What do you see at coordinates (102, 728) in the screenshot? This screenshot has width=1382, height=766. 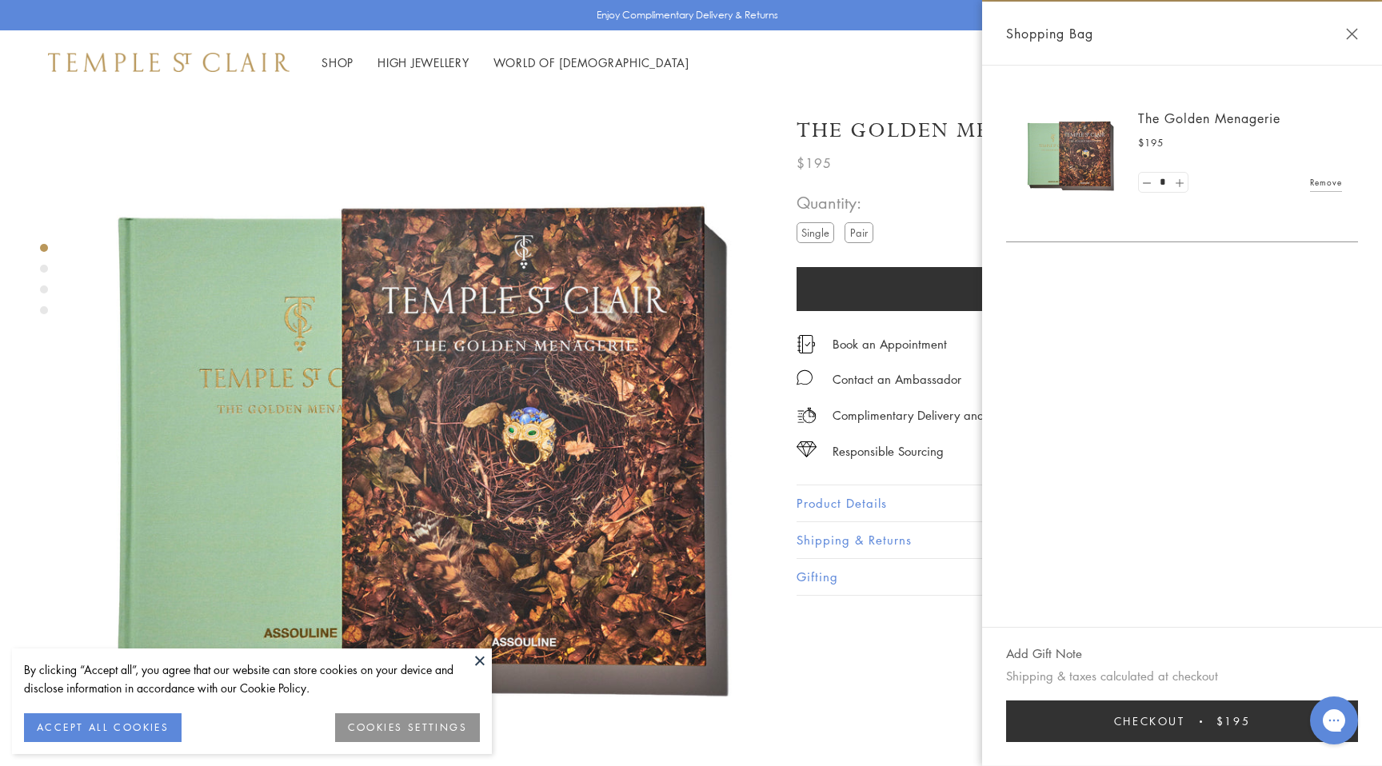 I see `button: ACCEPT ALL COOKIES` at bounding box center [102, 728].